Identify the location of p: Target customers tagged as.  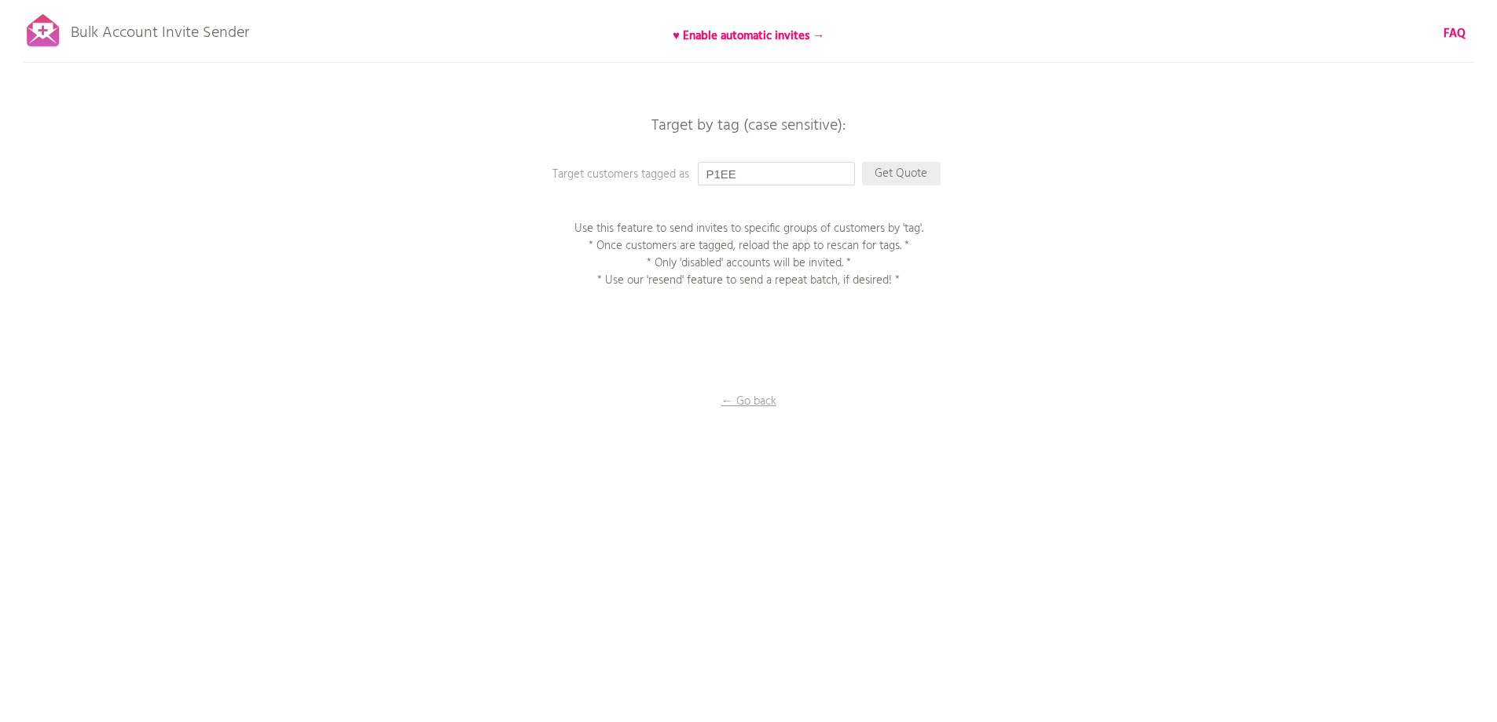
(710, 174).